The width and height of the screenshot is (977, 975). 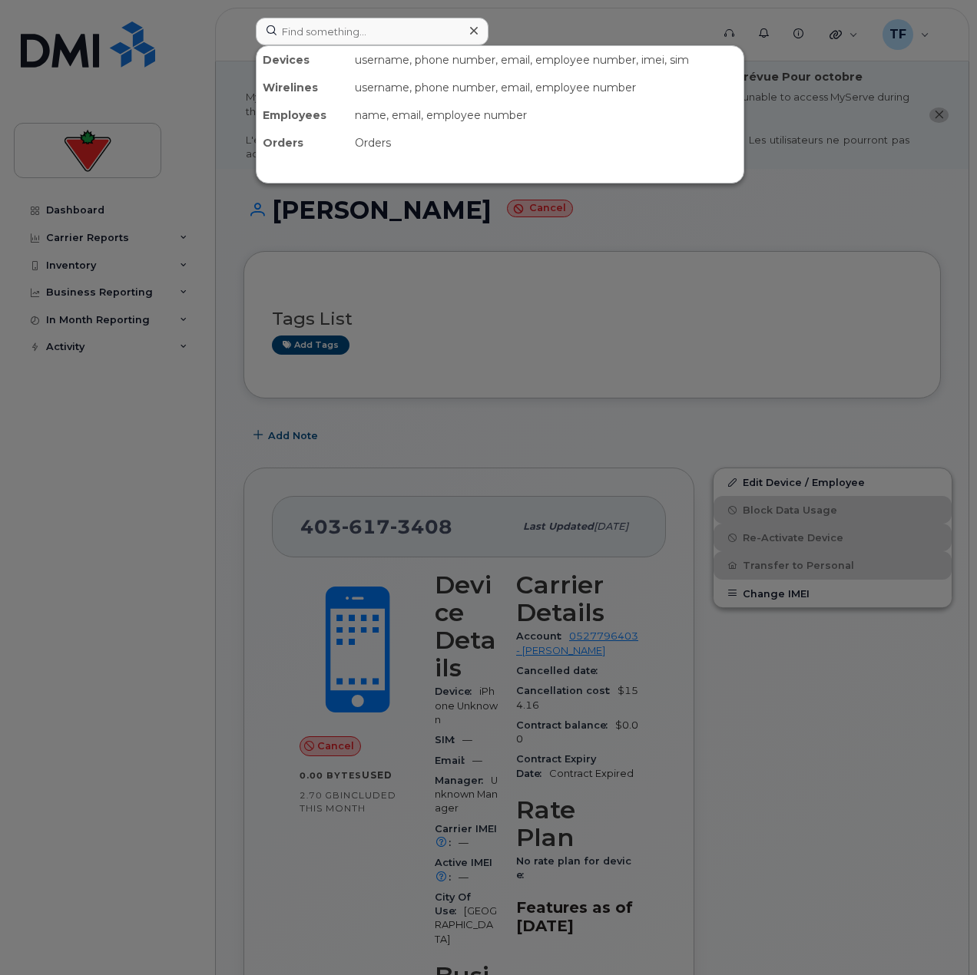 I want to click on div: Wirelines, so click(x=303, y=88).